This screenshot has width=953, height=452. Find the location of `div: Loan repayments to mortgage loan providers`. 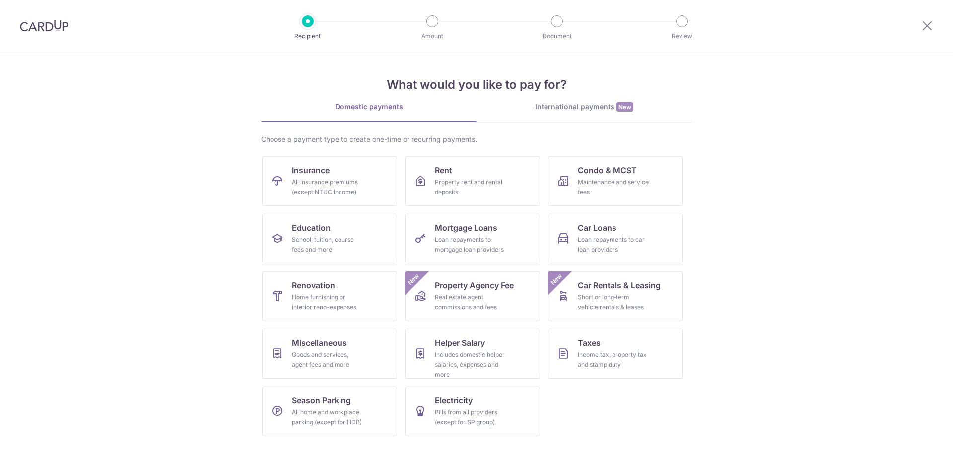

div: Loan repayments to mortgage loan providers is located at coordinates (470, 245).